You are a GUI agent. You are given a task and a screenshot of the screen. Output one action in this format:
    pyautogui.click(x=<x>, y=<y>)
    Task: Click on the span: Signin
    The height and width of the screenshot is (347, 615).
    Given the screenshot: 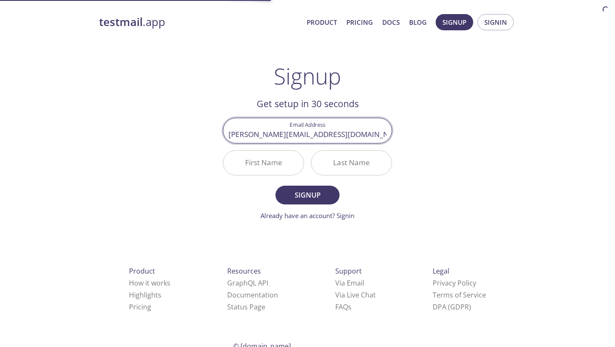 What is the action you would take?
    pyautogui.click(x=495, y=22)
    